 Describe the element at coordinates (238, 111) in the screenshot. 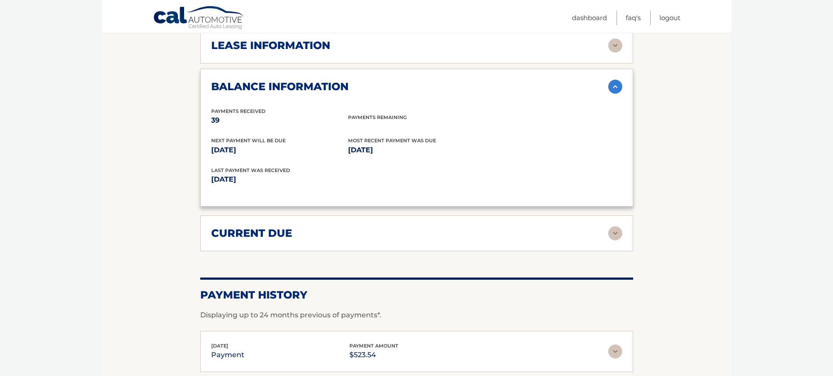

I see `span: Payments Received` at that location.